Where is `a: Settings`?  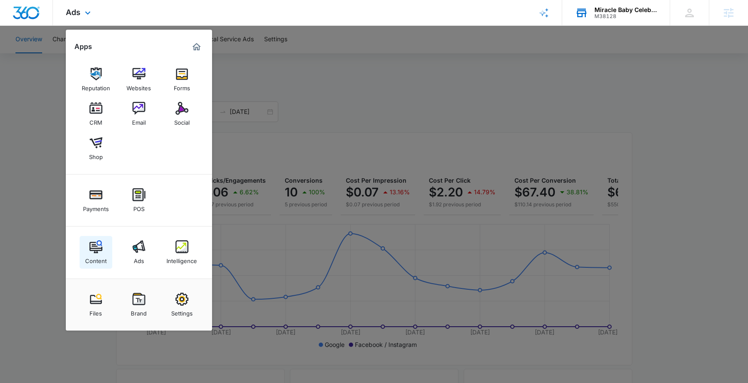
a: Settings is located at coordinates (182, 305).